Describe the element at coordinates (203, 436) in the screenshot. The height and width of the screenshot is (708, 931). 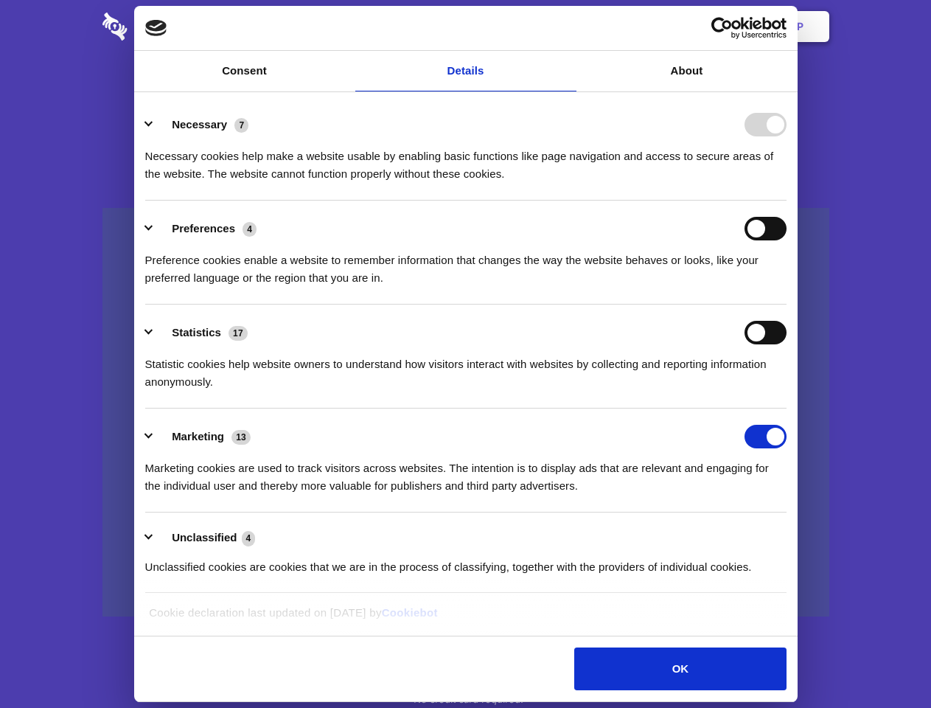
I see `button: Marketing (13)` at that location.